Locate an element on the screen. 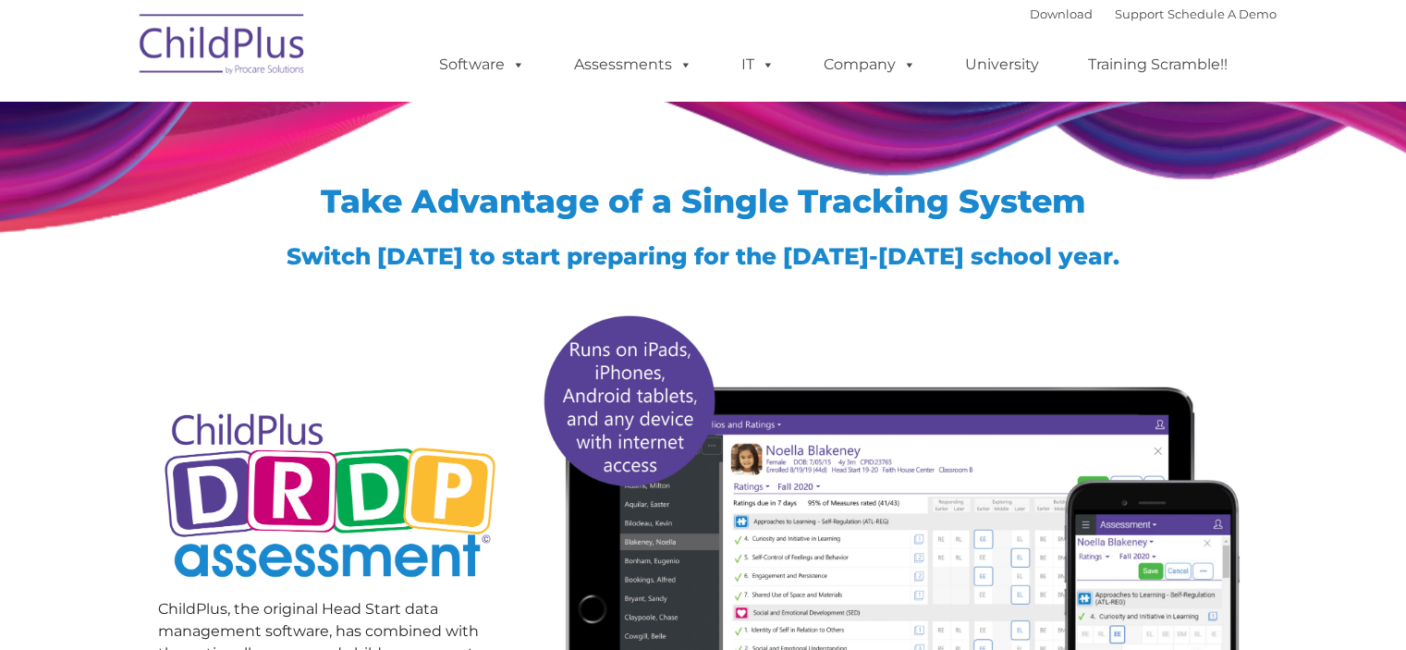 The height and width of the screenshot is (650, 1406). span: Take Advantage of a Single Tracking System is located at coordinates (704, 201).